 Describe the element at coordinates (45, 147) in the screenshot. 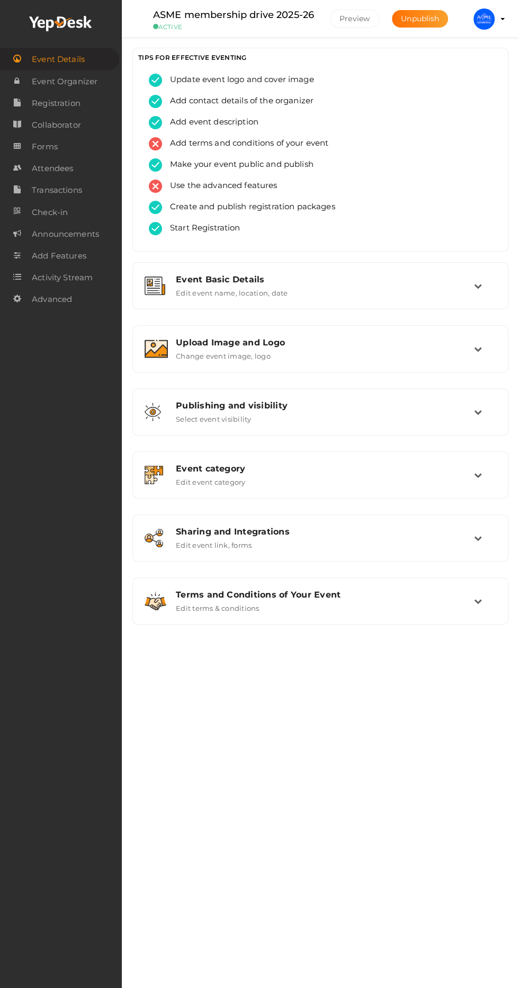

I see `span: Forms` at that location.